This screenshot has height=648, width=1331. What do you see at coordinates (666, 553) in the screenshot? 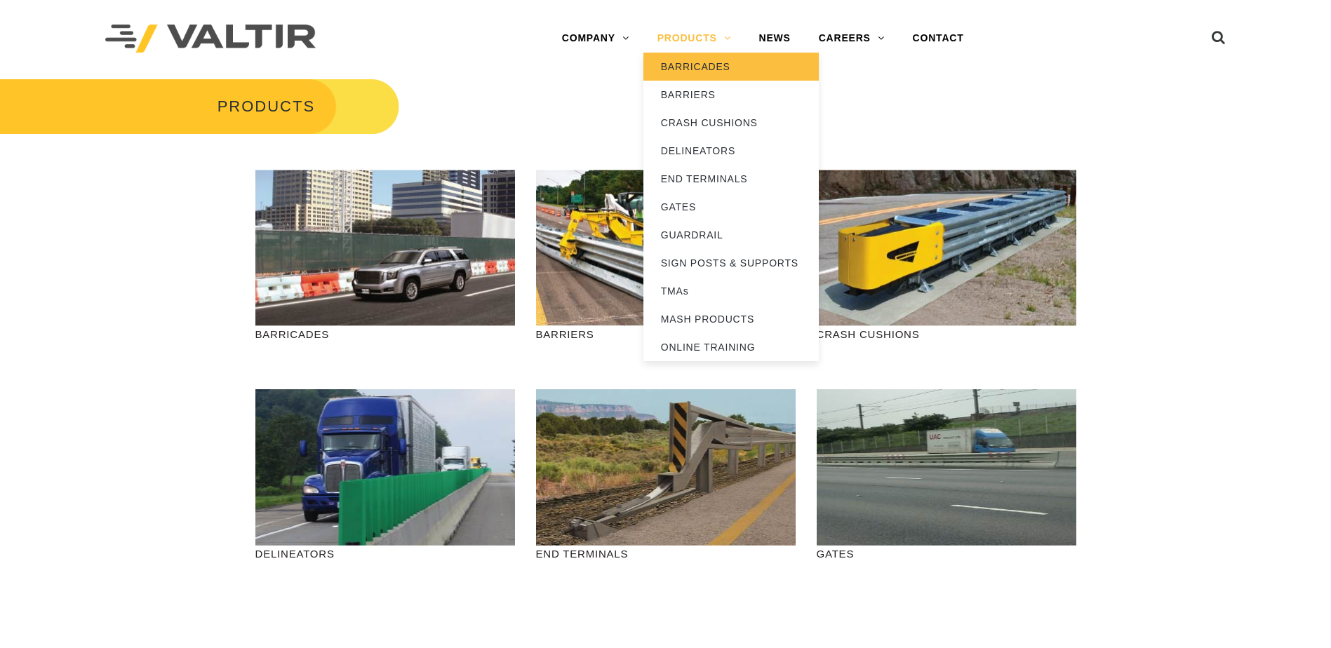
I see `p: END TERMINALS` at bounding box center [666, 553].